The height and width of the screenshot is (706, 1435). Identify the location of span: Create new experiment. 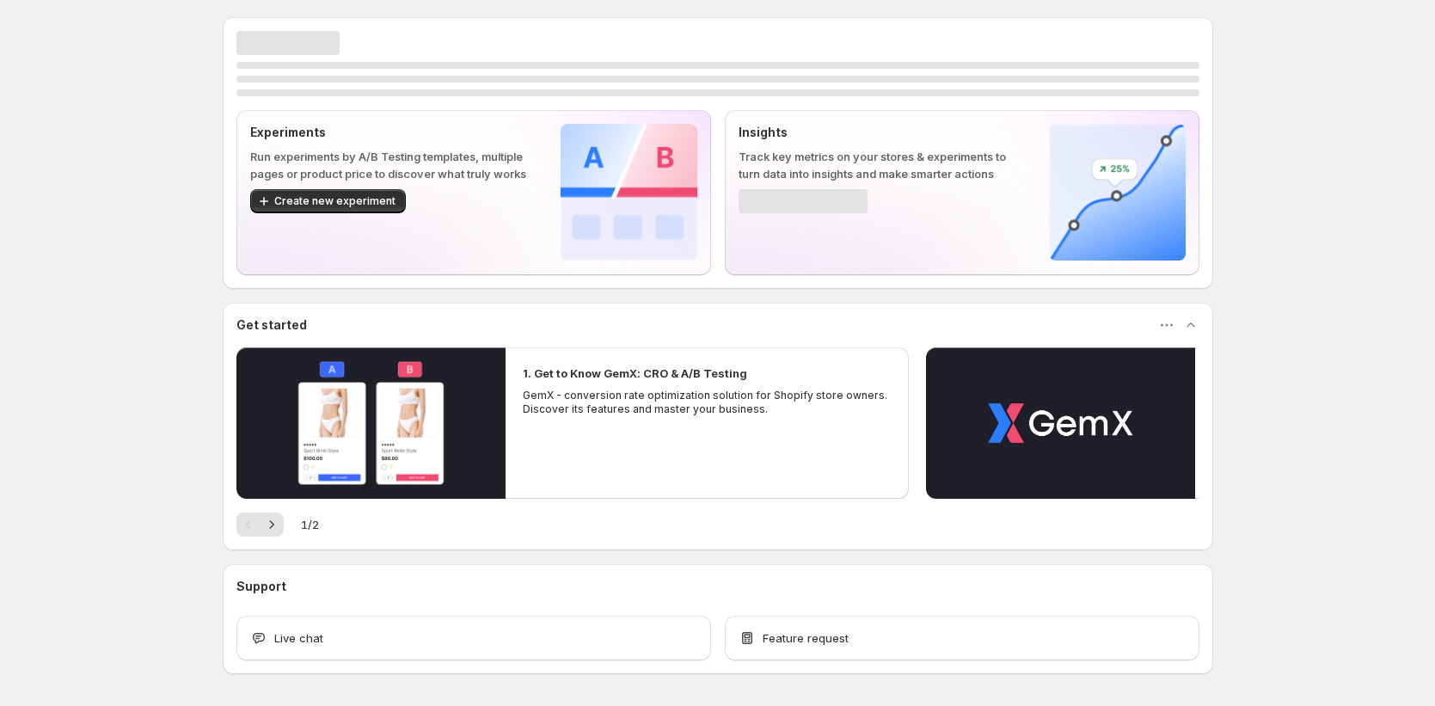
(335, 201).